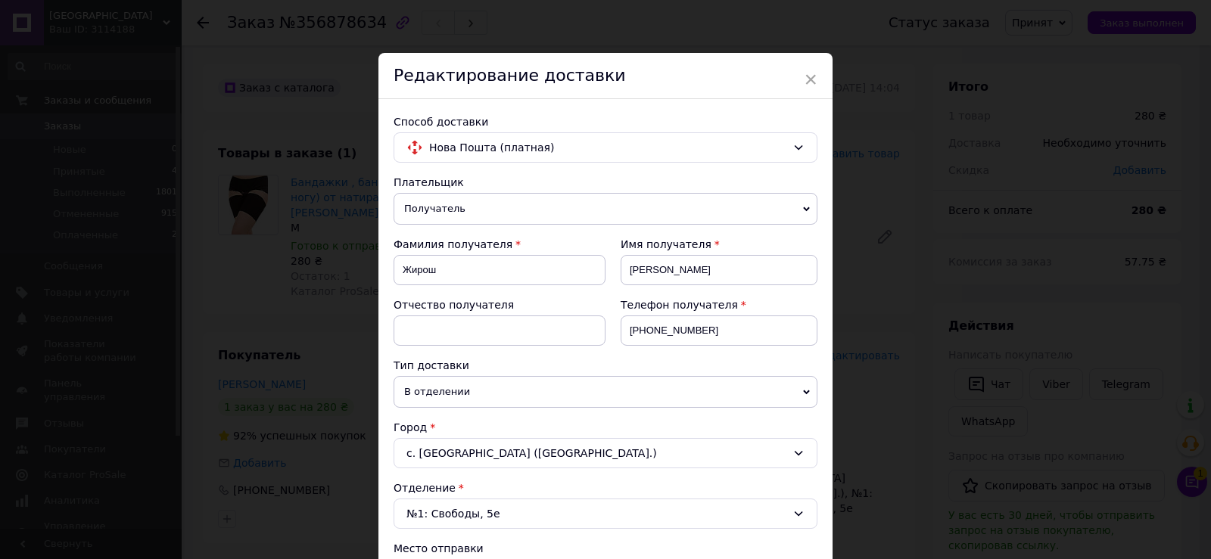  Describe the element at coordinates (719, 331) in the screenshot. I see `input: +380` at that location.